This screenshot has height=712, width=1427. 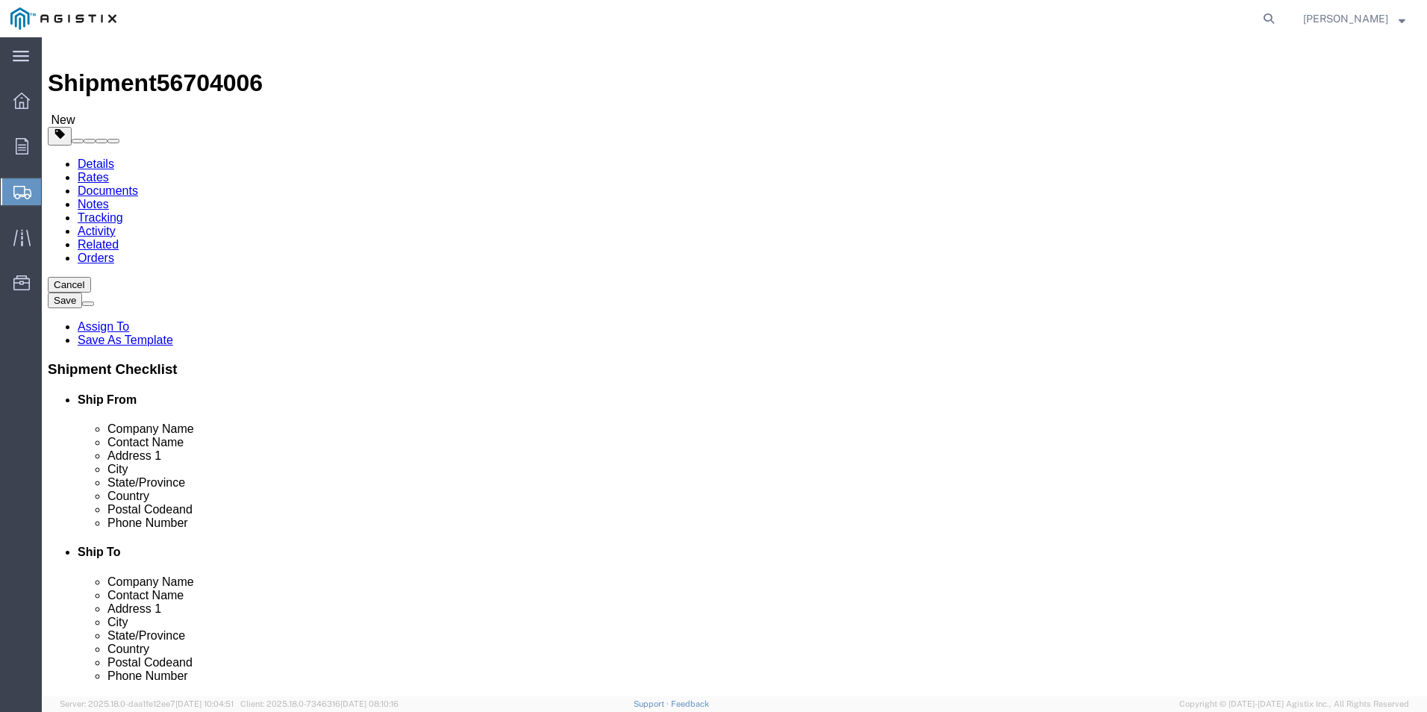 I want to click on span: Javier G, so click(x=1345, y=19).